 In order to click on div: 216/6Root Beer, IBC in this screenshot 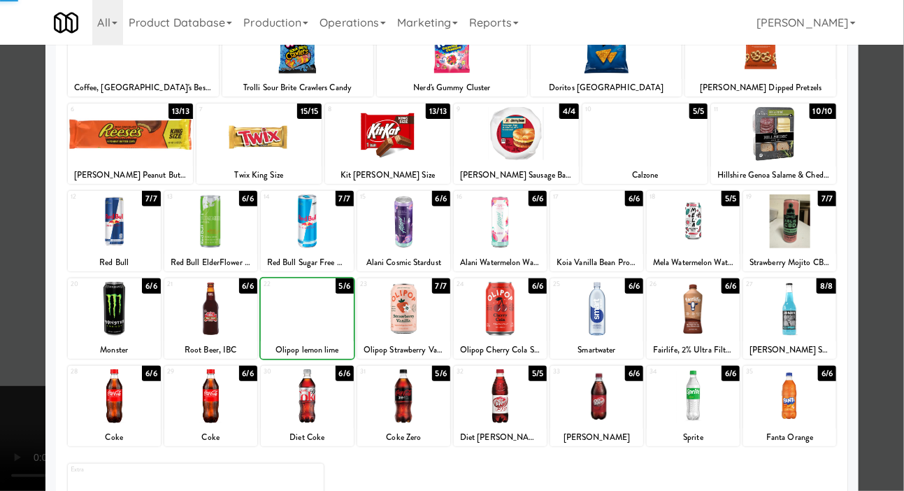, I will do `click(210, 318)`.